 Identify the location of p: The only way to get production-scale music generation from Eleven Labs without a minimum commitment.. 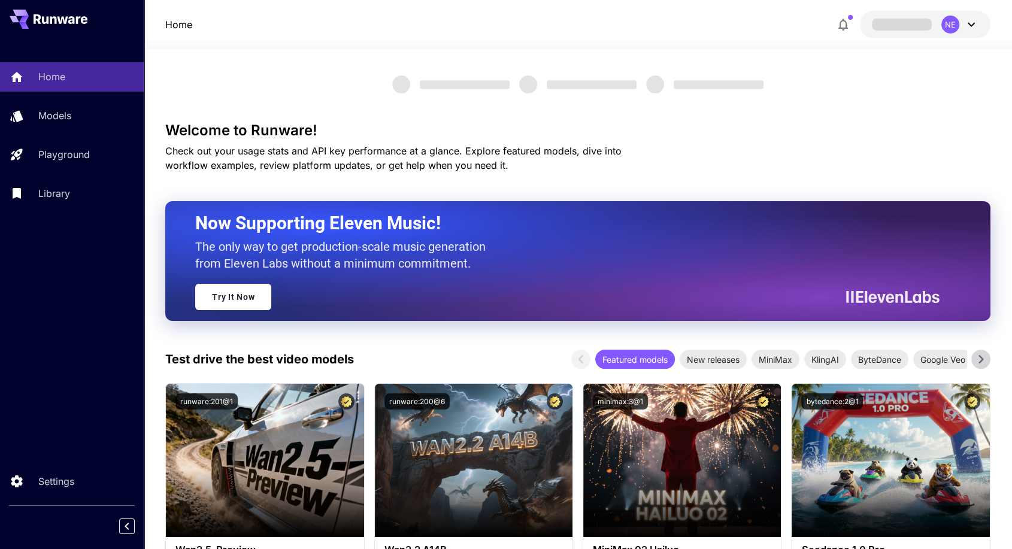
(345, 255).